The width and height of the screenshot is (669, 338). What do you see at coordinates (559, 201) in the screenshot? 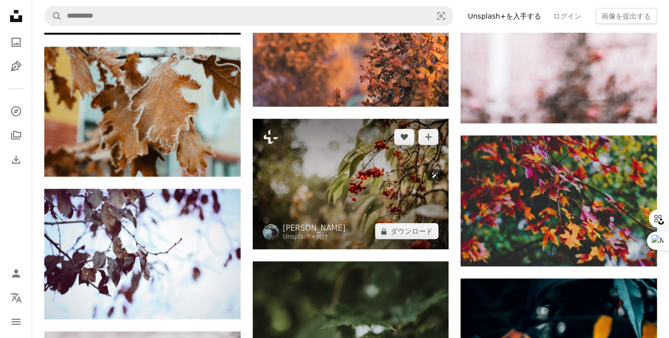
I see `a: カエデの木の写真` at bounding box center [559, 201].